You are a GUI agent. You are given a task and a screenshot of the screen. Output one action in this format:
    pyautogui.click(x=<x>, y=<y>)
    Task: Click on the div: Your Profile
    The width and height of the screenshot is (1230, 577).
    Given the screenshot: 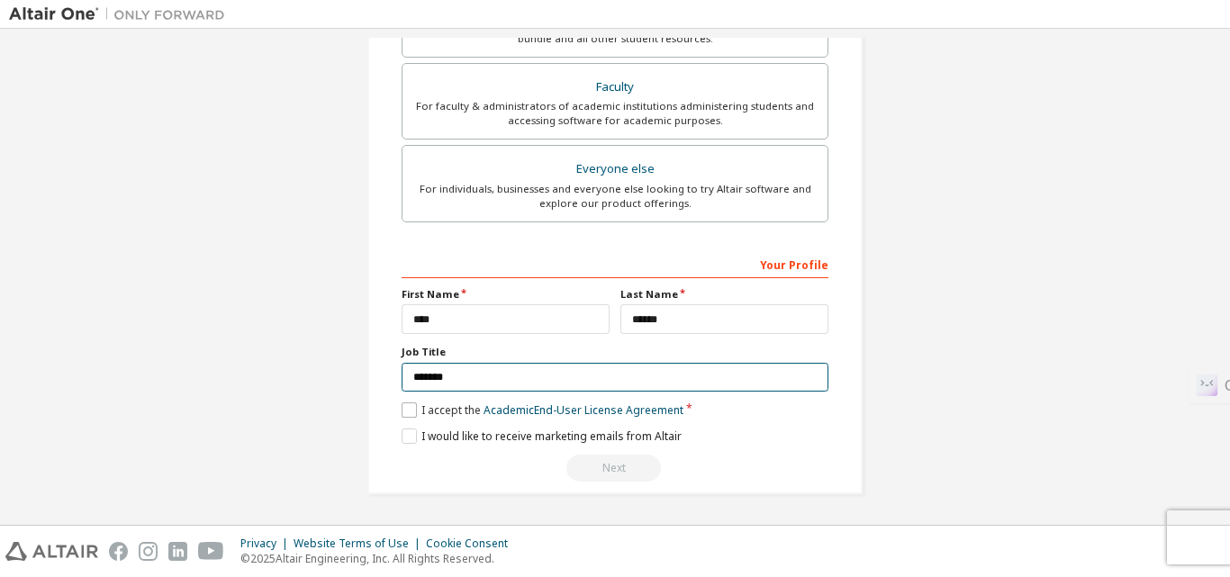 What is the action you would take?
    pyautogui.click(x=615, y=264)
    